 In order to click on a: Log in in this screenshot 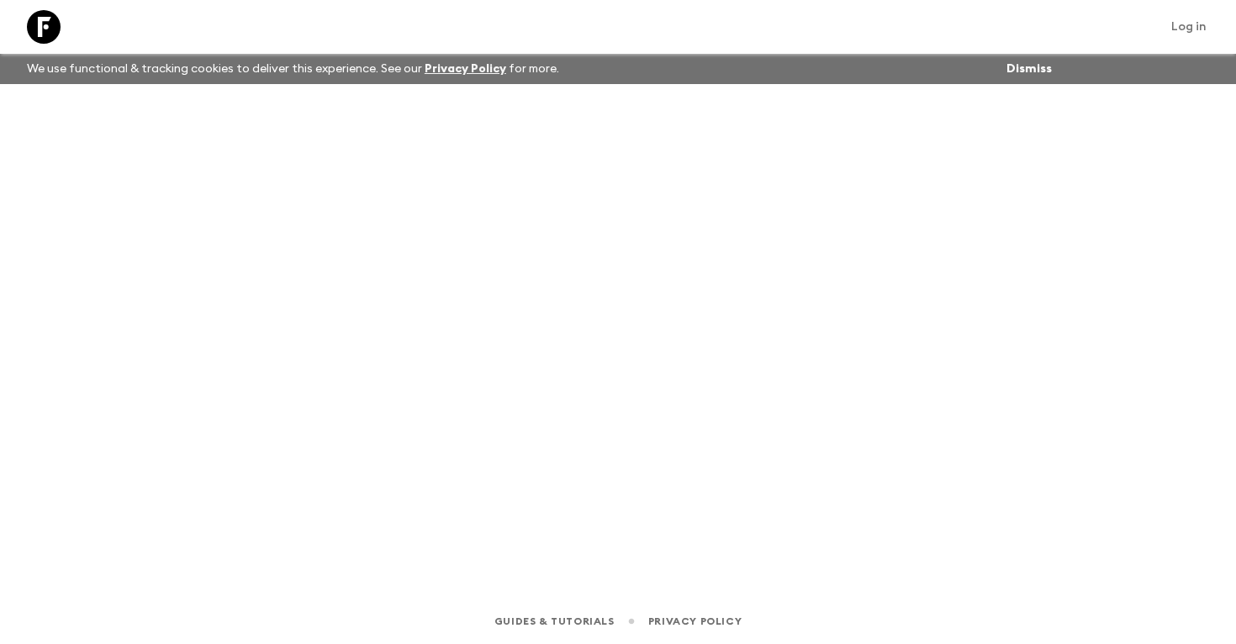, I will do `click(1189, 27)`.